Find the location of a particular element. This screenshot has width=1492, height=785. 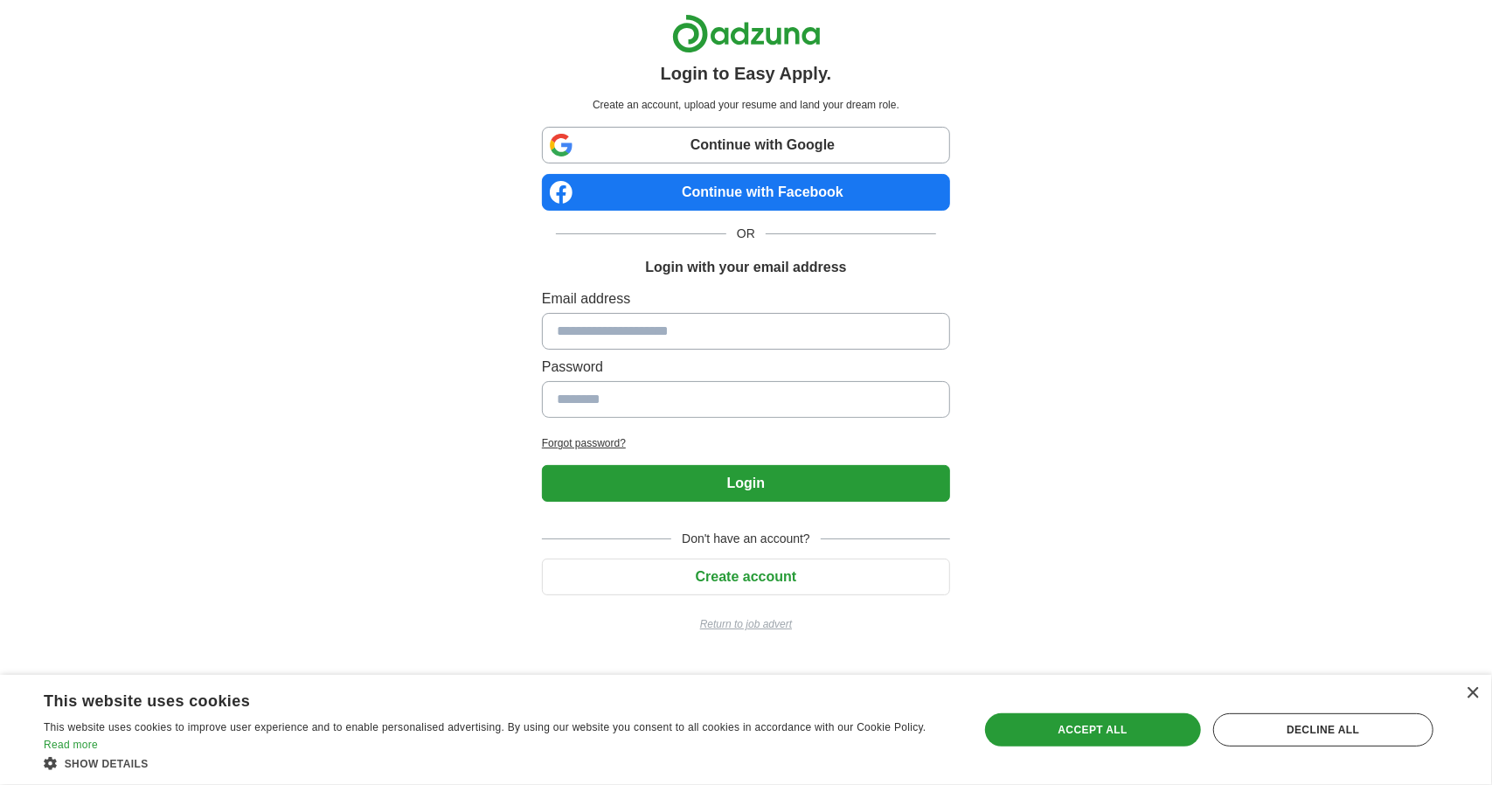

h1: Login with your email address is located at coordinates (745, 267).